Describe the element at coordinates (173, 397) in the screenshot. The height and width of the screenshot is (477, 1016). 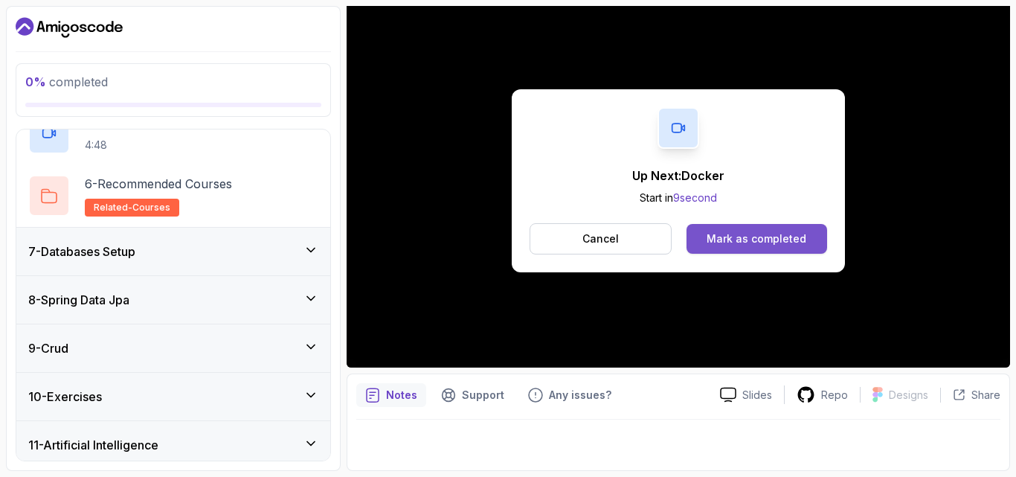
I see `button: 10-Exercises` at that location.